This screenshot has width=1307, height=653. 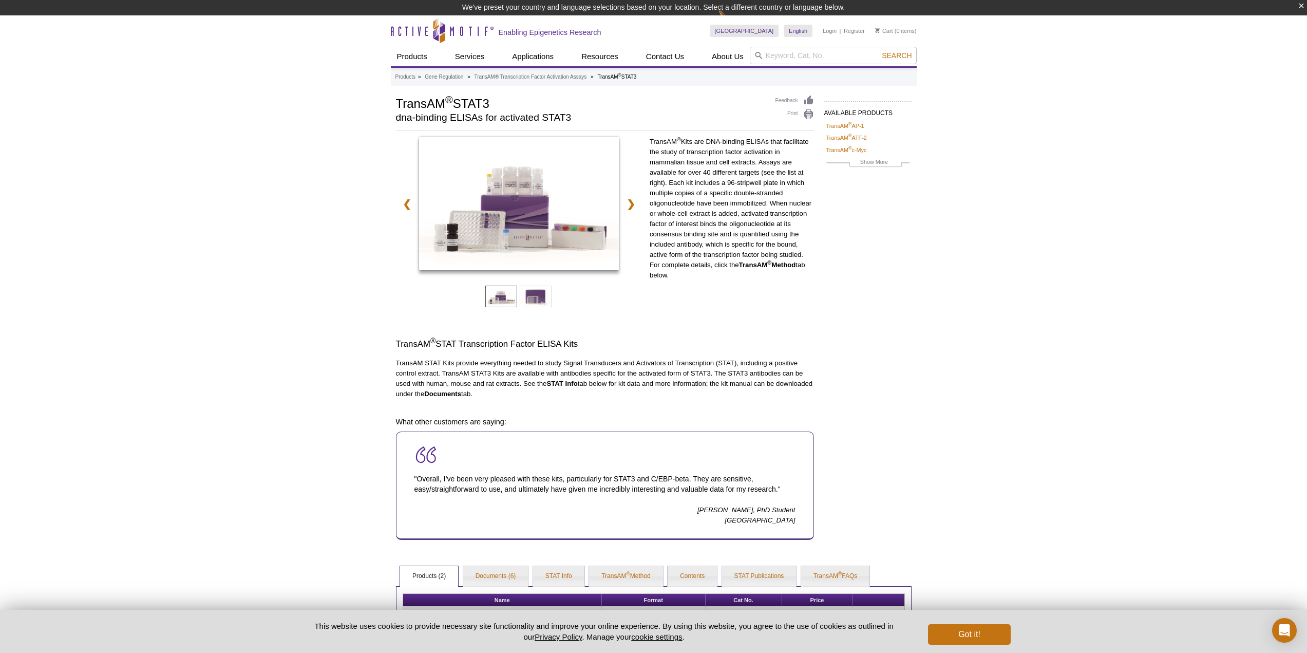 I want to click on td: 42296, so click(x=743, y=615).